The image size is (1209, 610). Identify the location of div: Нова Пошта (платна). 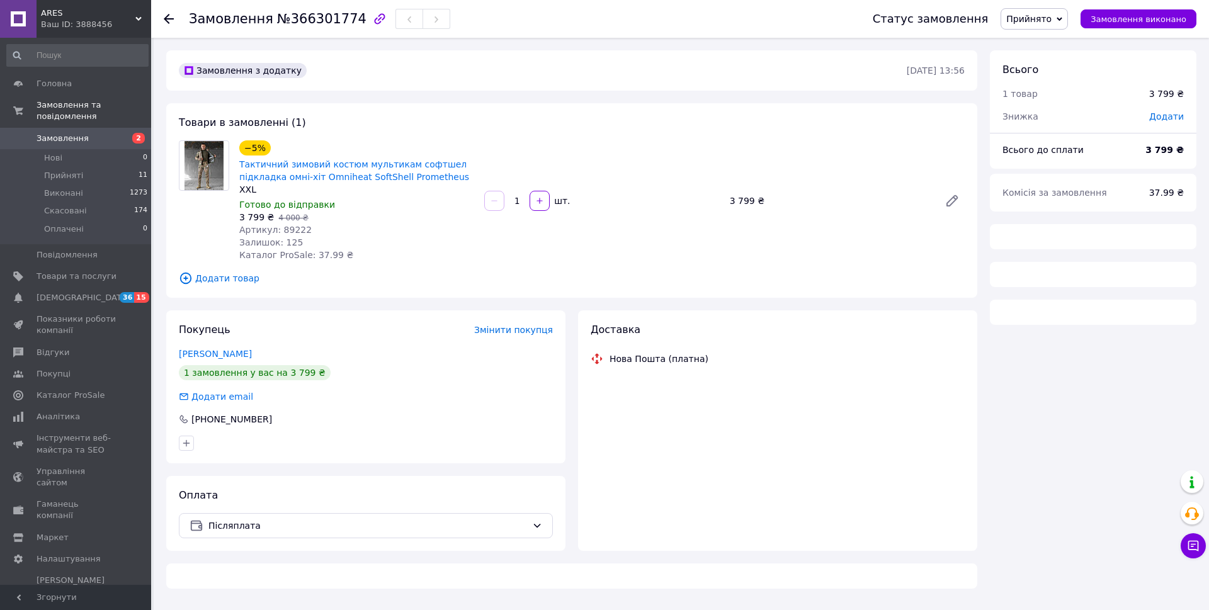
(658, 359).